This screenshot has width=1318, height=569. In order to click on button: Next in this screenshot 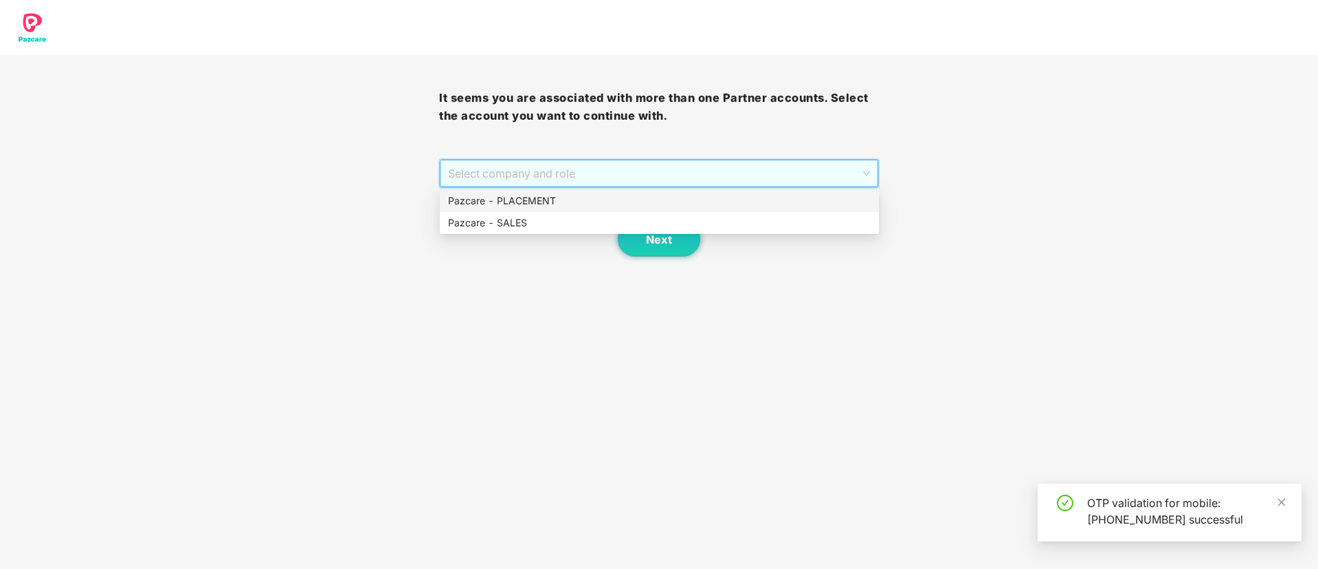, I will do `click(659, 239)`.